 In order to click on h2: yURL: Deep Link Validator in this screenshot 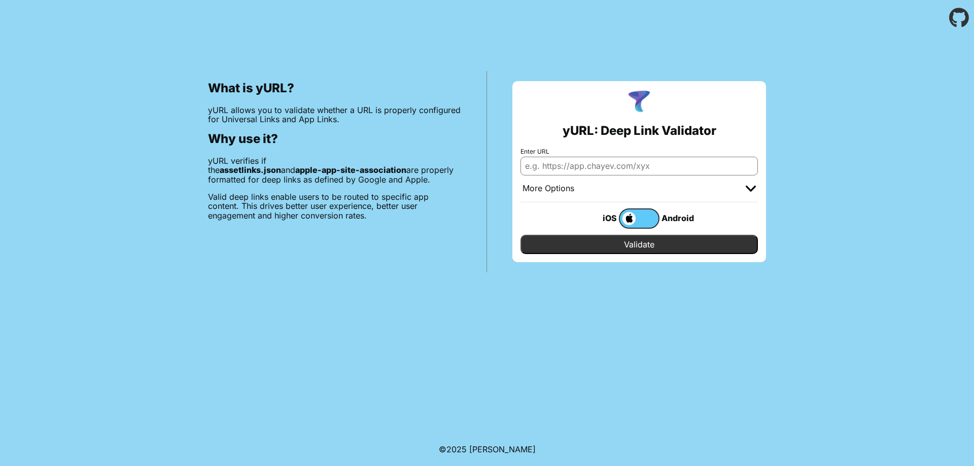, I will do `click(639, 131)`.